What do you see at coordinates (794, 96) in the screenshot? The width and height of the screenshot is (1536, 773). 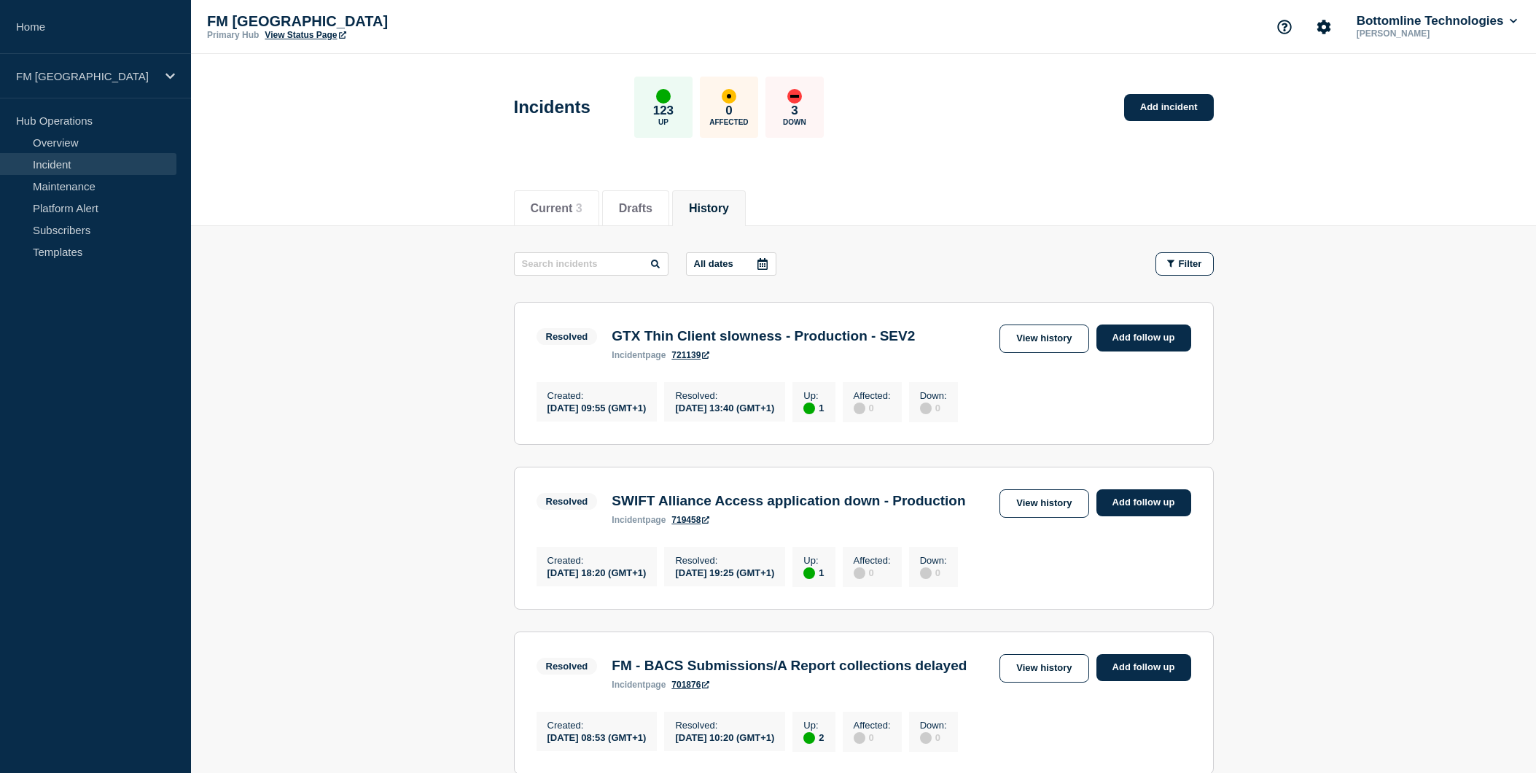 I see `div: down` at bounding box center [794, 96].